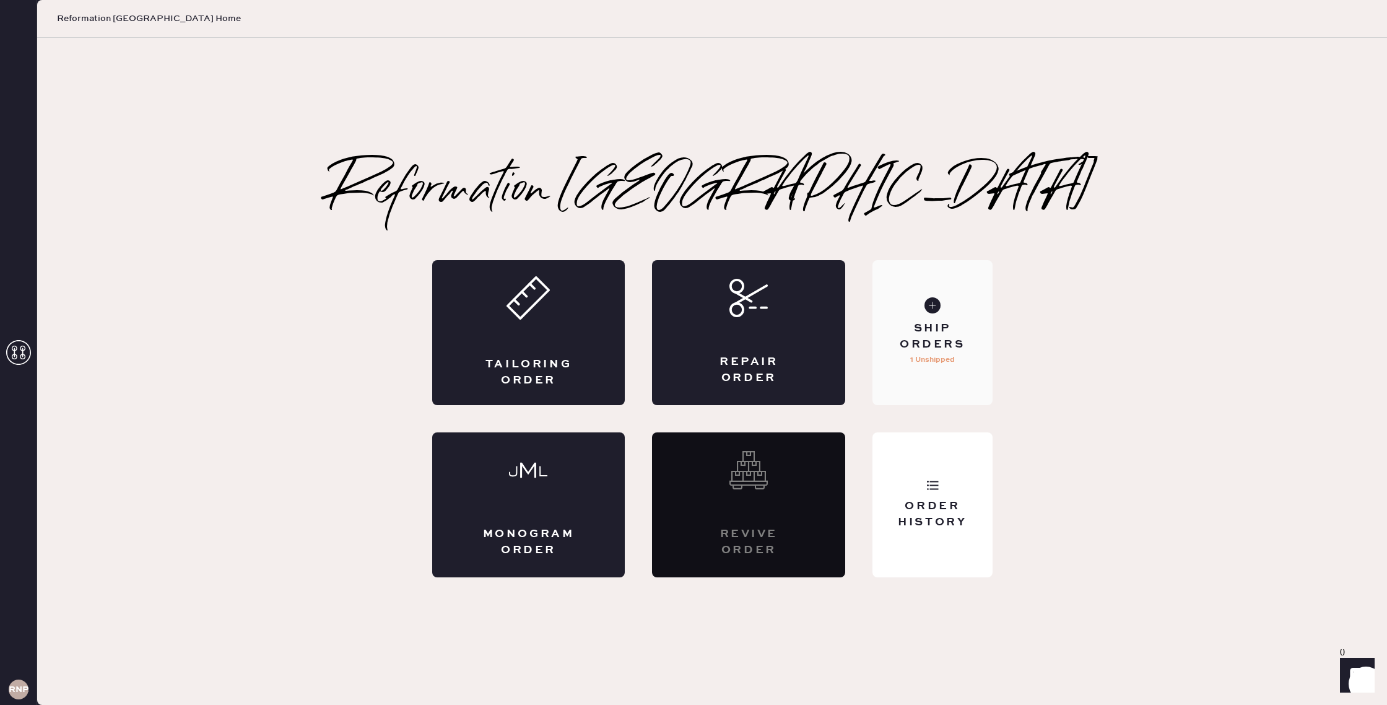  Describe the element at coordinates (749, 370) in the screenshot. I see `div: Repair Order` at that location.